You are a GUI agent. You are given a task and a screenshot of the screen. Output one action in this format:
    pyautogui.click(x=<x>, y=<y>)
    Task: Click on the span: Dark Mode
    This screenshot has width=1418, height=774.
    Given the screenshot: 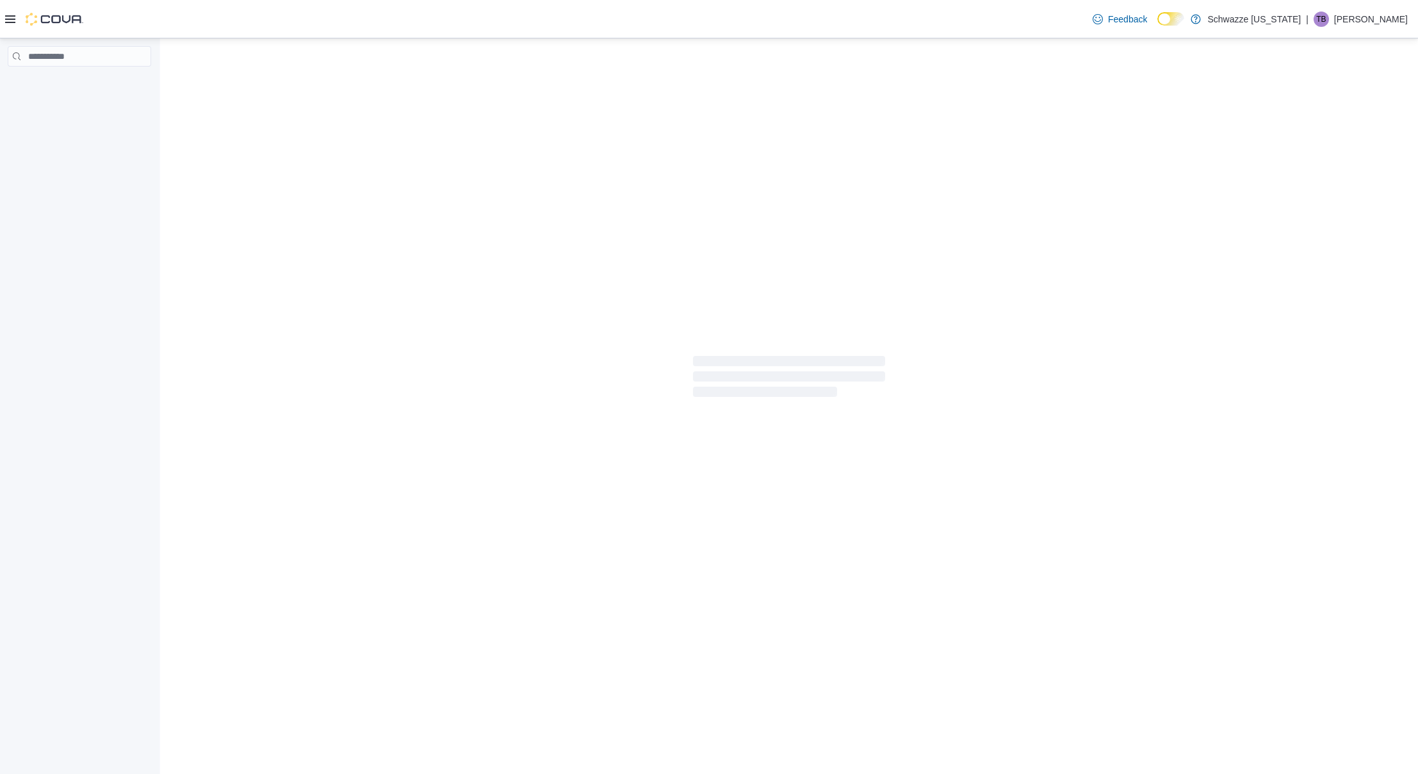 What is the action you would take?
    pyautogui.click(x=1158, y=26)
    